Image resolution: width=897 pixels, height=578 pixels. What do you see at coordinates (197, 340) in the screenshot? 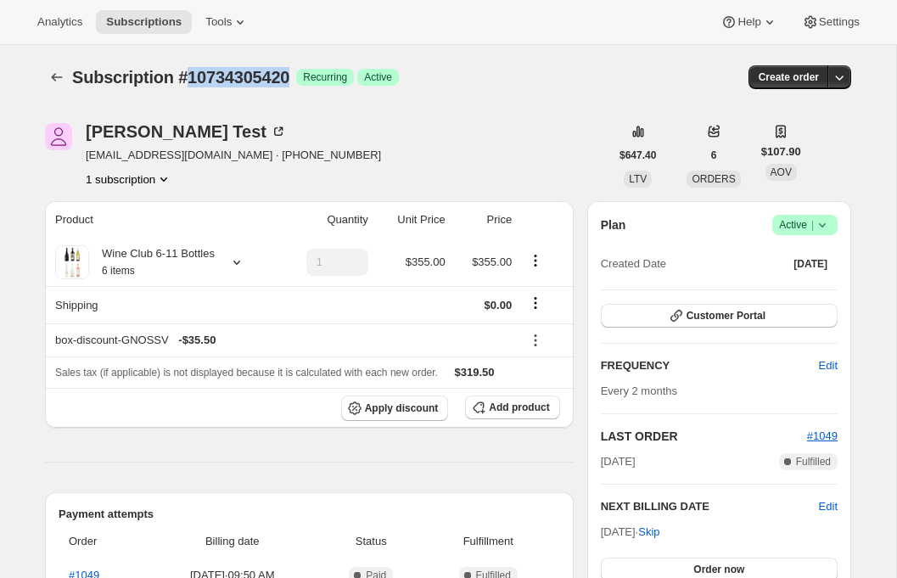
I see `span: - $35.50` at bounding box center [197, 340].